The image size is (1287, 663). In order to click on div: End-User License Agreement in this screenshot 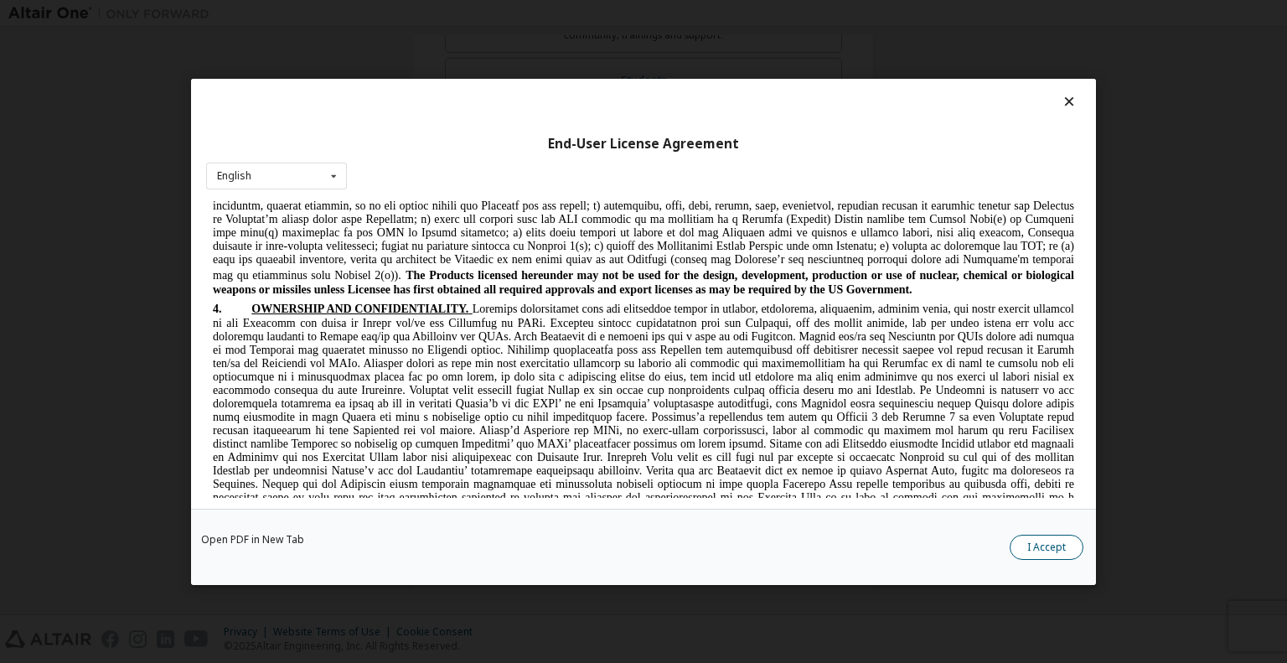, I will do `click(643, 143)`.